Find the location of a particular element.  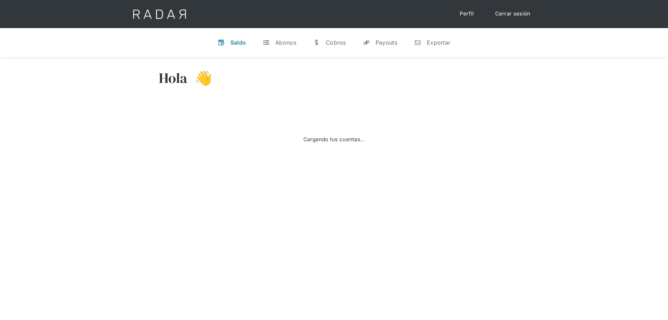

div: Cargando tus cuentas... is located at coordinates (334, 139).